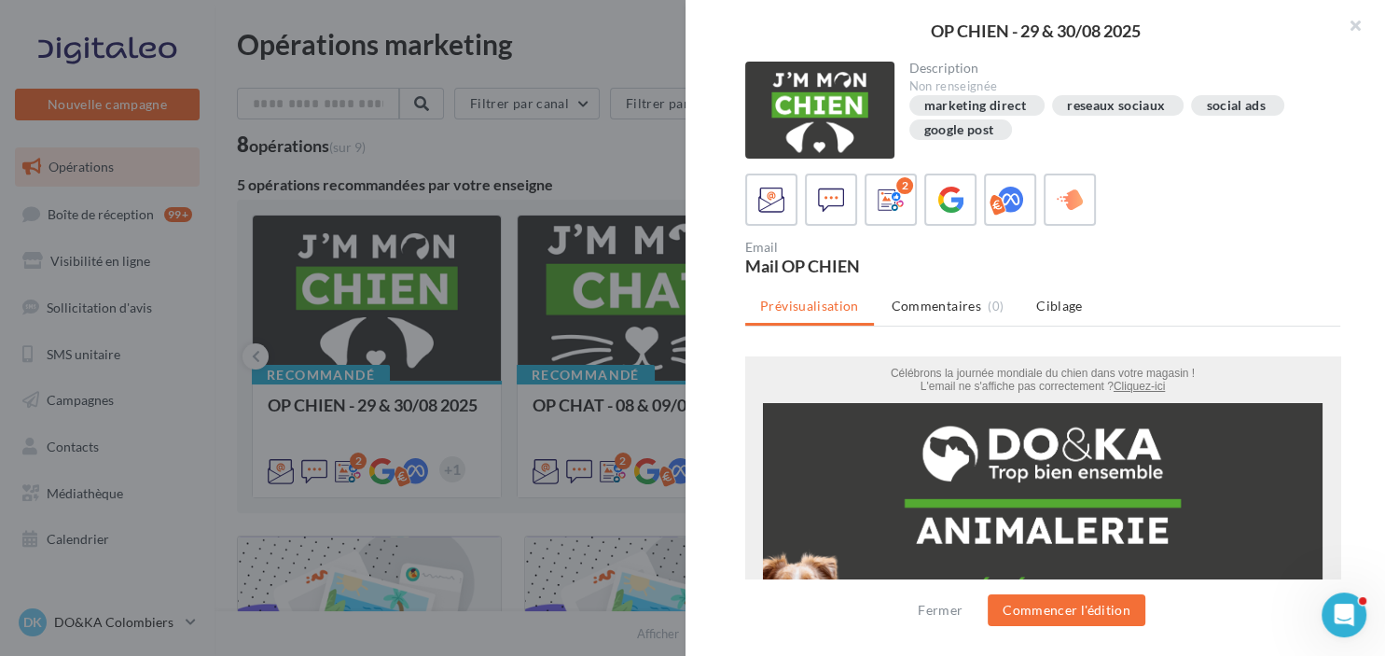 The height and width of the screenshot is (656, 1385). I want to click on div: 2, so click(905, 186).